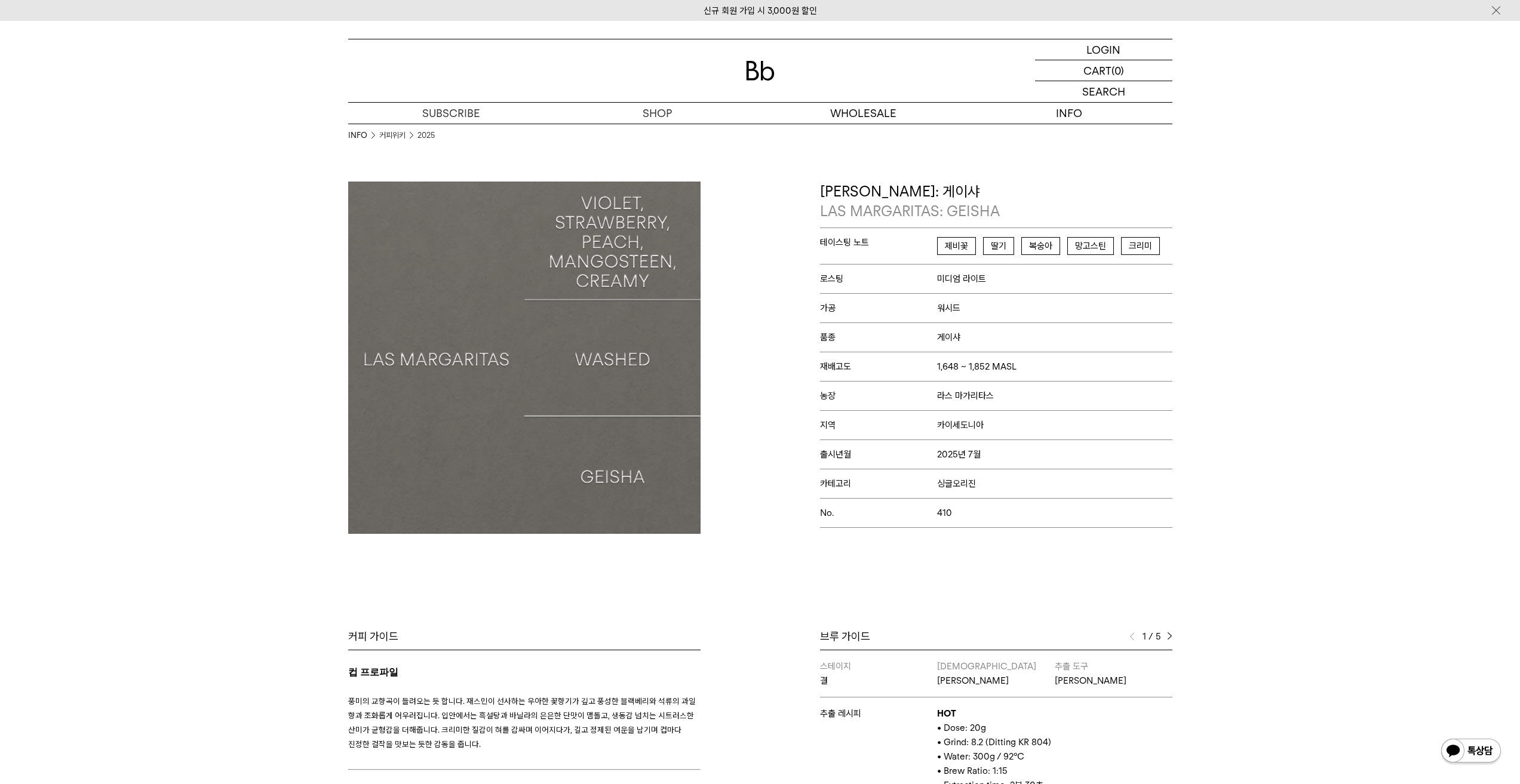 This screenshot has height=784, width=1520. I want to click on p: CART, so click(1097, 70).